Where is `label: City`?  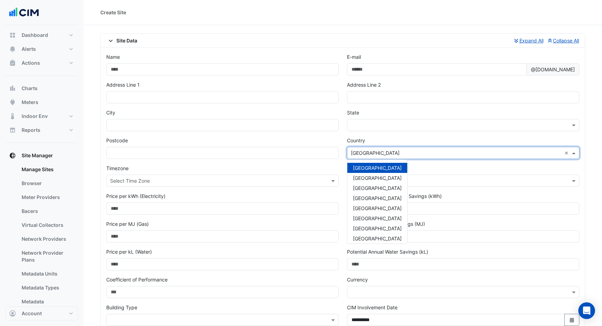
label: City is located at coordinates (111, 113).